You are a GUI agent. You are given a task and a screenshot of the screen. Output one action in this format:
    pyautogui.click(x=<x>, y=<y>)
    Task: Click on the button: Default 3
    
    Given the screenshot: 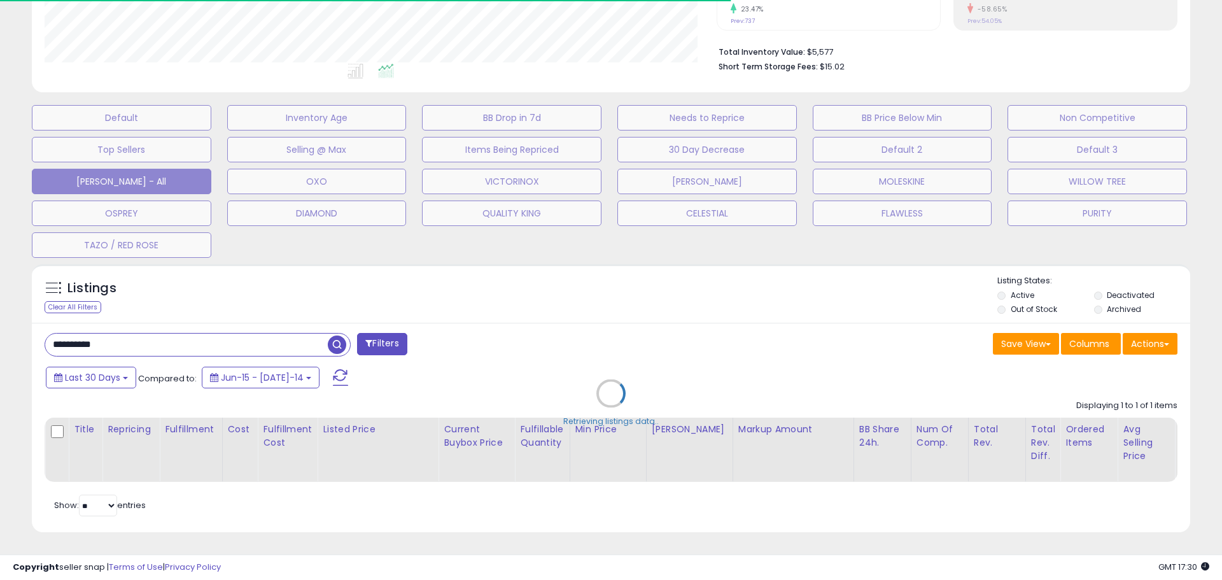 What is the action you would take?
    pyautogui.click(x=1097, y=150)
    